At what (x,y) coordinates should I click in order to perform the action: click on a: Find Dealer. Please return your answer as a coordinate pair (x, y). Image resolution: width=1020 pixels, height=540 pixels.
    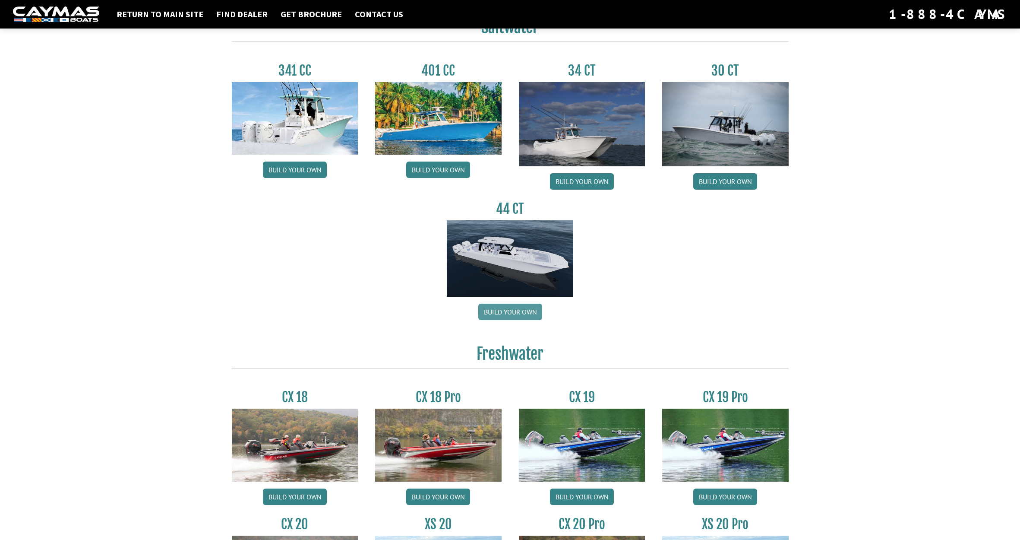
    Looking at the image, I should click on (242, 14).